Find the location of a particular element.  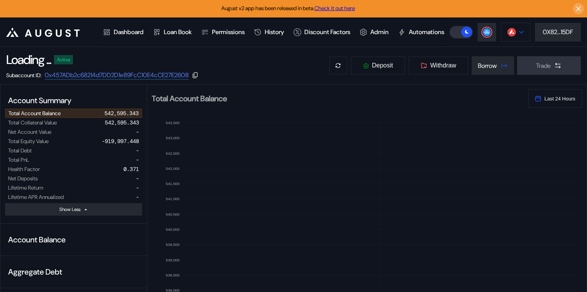

div: History is located at coordinates (274, 32).